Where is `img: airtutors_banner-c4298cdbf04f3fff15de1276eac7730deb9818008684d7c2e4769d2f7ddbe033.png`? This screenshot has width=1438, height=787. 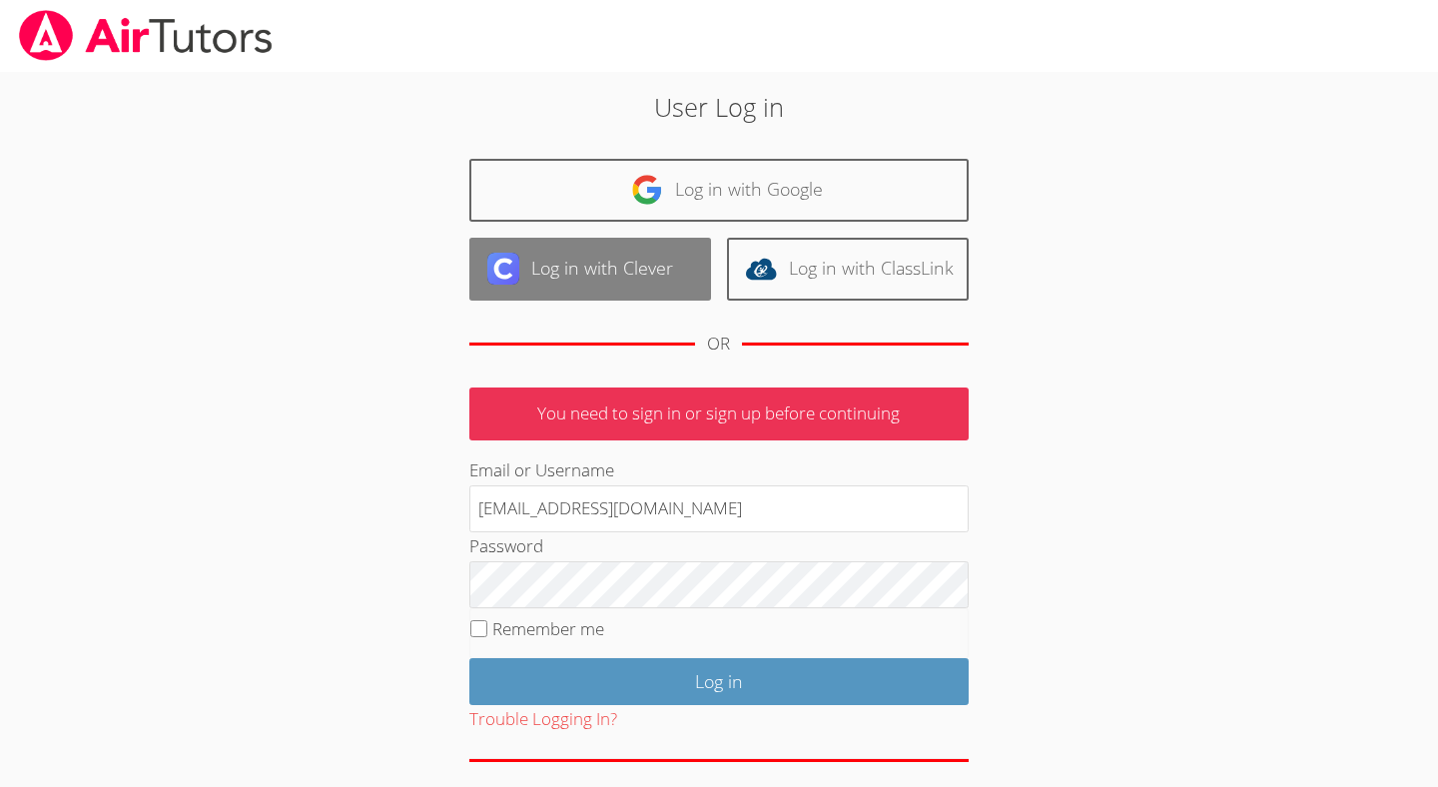 img: airtutors_banner-c4298cdbf04f3fff15de1276eac7730deb9818008684d7c2e4769d2f7ddbe033.png is located at coordinates (146, 35).